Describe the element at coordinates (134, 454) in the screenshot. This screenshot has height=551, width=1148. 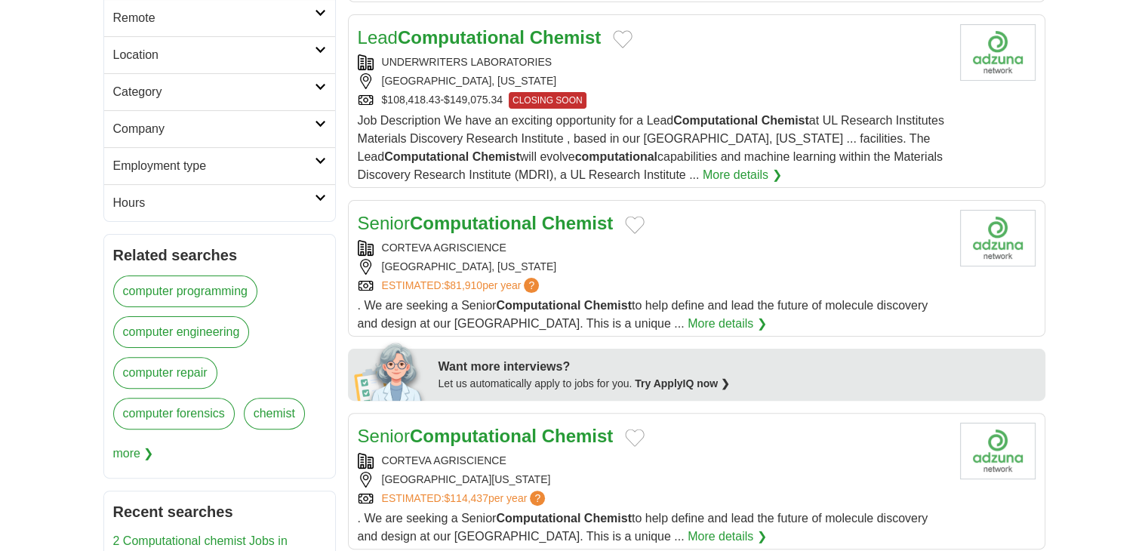
I see `span: more ❯` at that location.